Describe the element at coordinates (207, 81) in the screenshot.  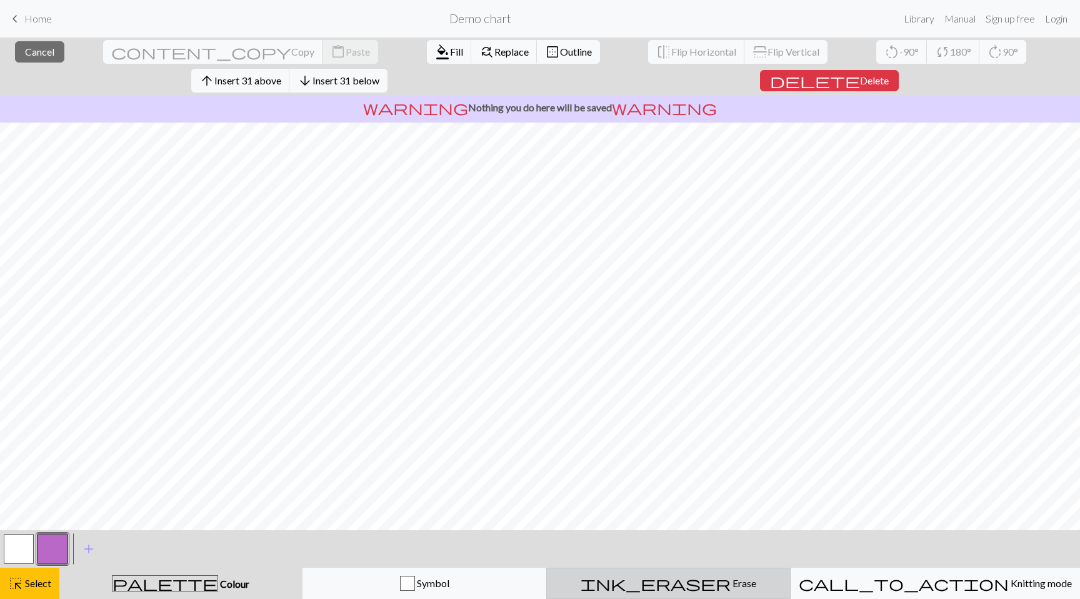
I see `span: arrow_upward` at that location.